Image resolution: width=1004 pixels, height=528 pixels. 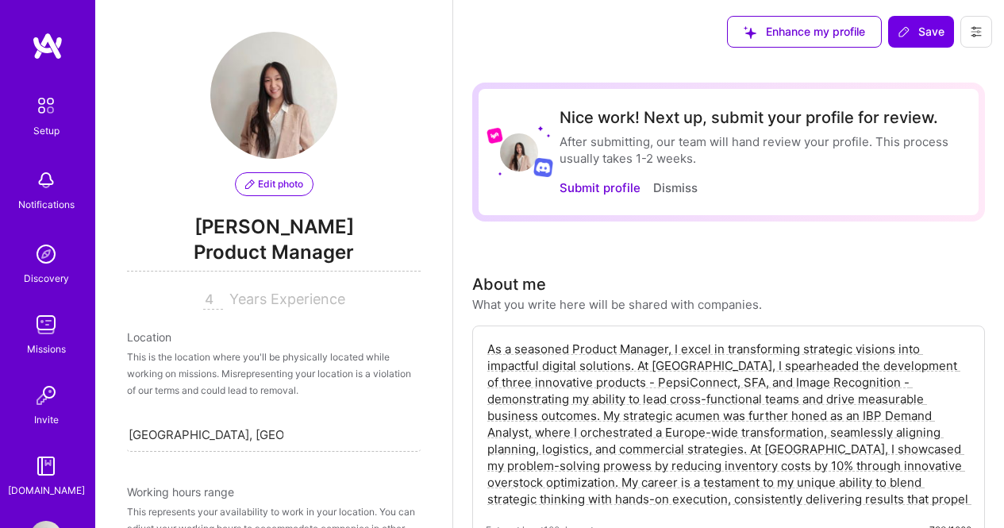 What do you see at coordinates (274, 255) in the screenshot?
I see `span: Product Manager` at bounding box center [274, 255].